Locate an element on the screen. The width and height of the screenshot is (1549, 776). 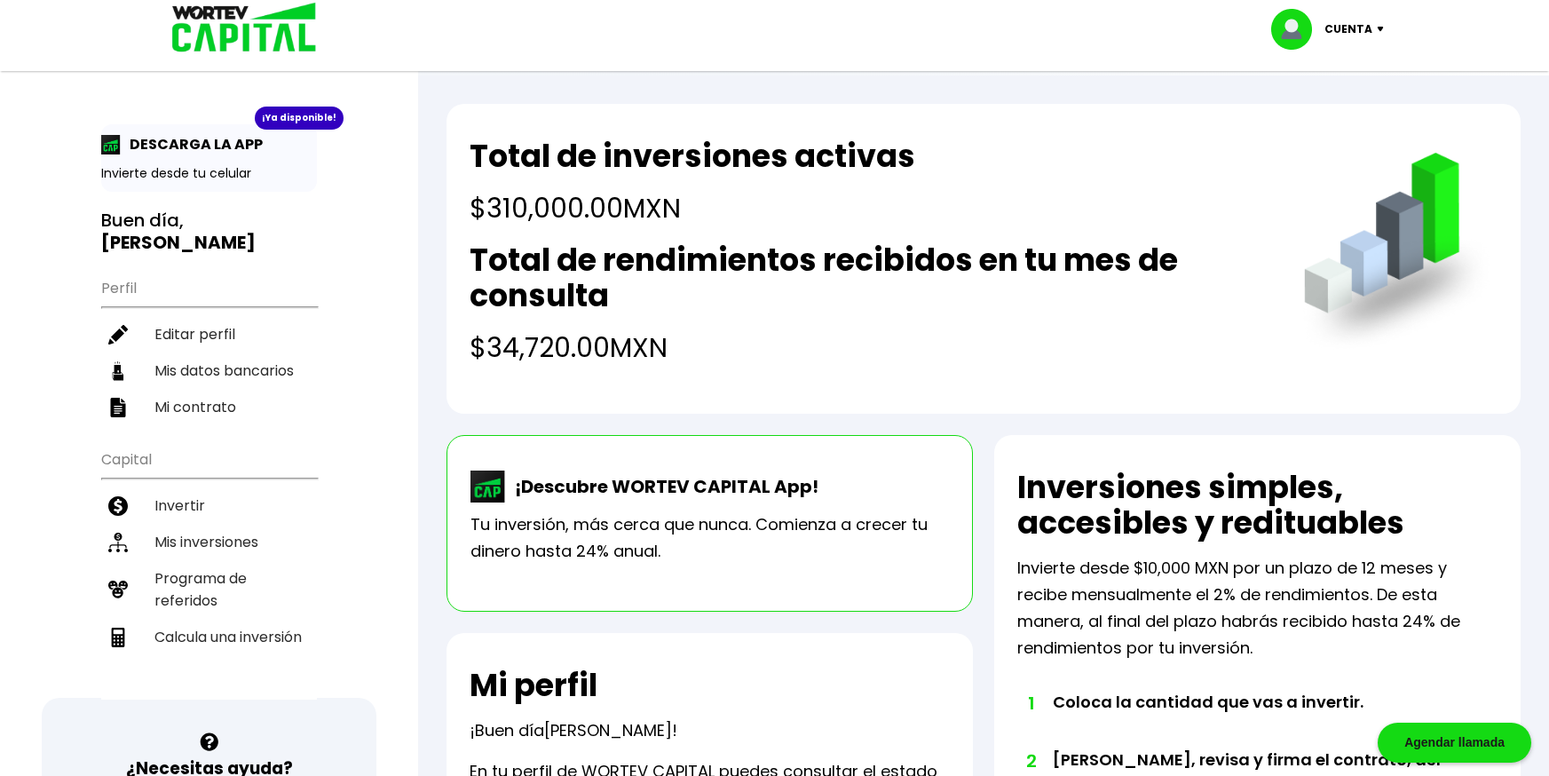
p: Invierte desde tu celular is located at coordinates (209, 173).